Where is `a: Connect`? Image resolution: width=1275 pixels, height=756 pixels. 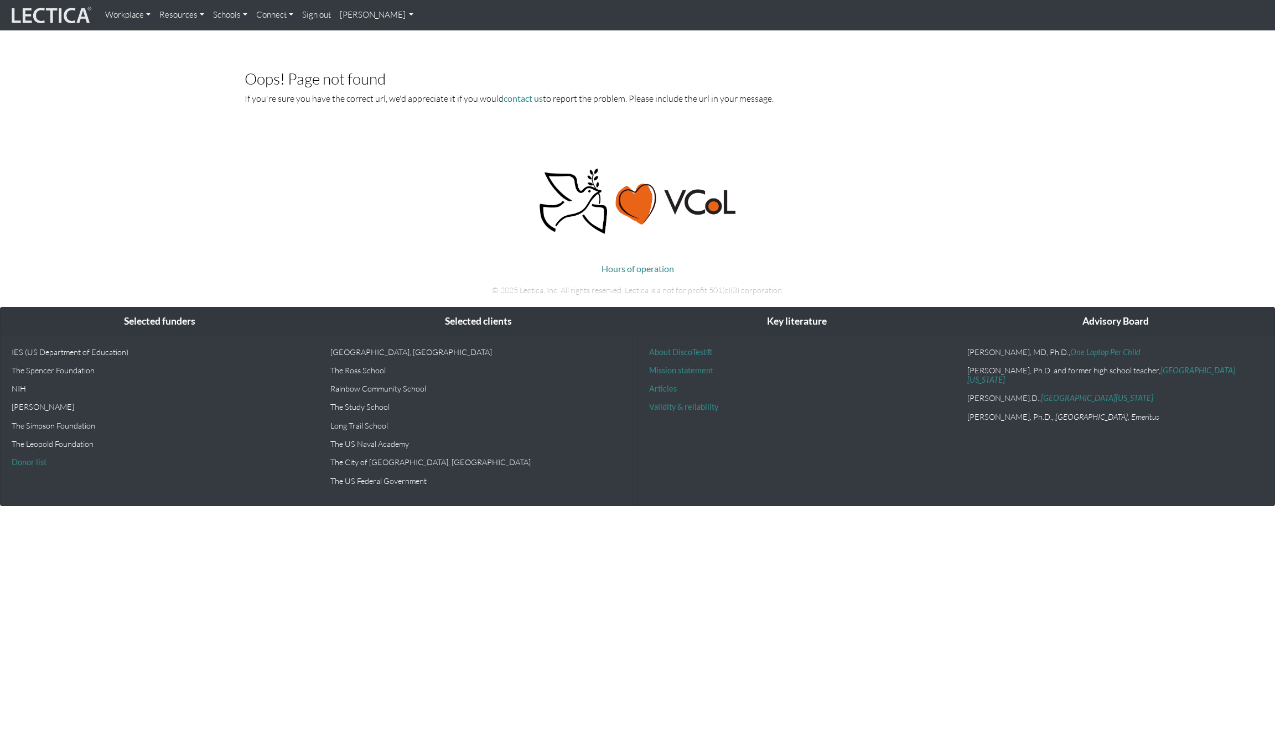 a: Connect is located at coordinates (274, 15).